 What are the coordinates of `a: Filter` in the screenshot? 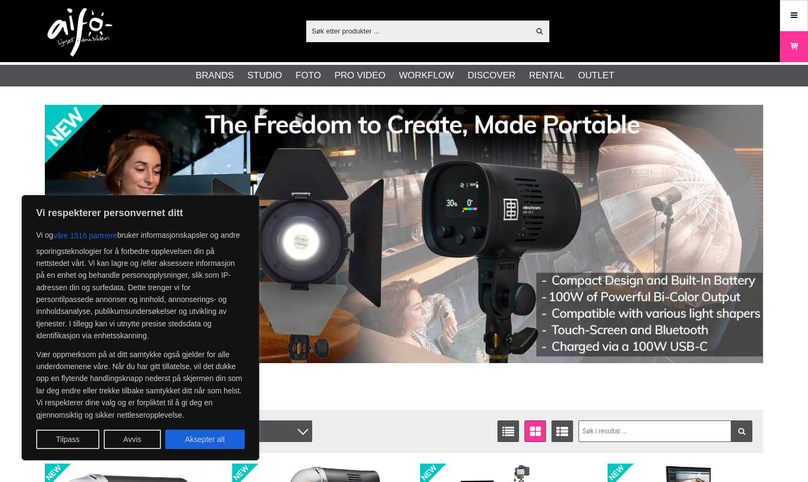 It's located at (742, 431).